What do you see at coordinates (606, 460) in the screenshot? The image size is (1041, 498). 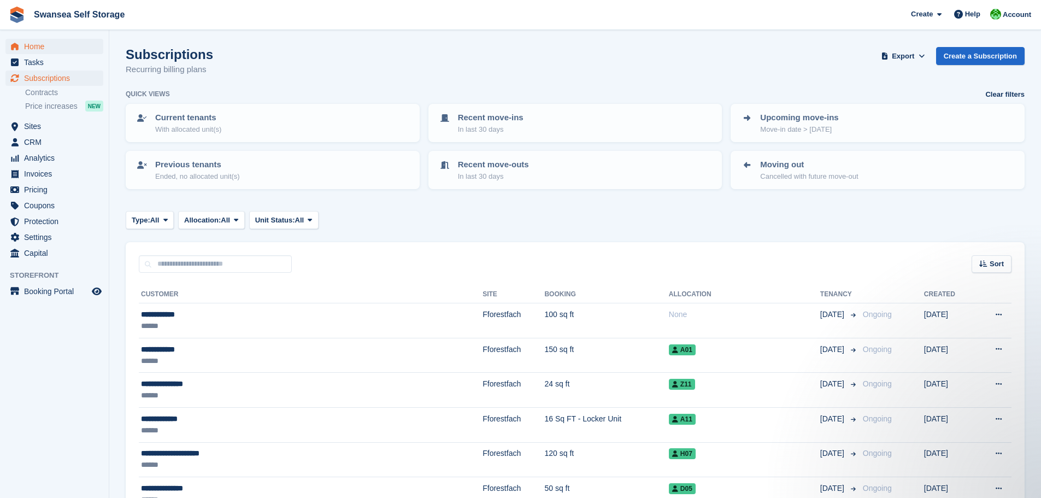 I see `td: 120 sq ft` at bounding box center [606, 460].